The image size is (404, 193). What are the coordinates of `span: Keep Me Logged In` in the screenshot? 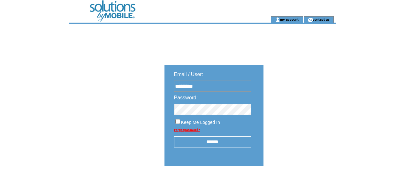 It's located at (200, 123).